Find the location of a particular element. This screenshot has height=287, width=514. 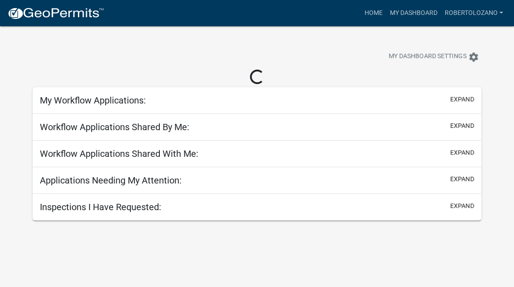

h5: Inspections I Have Requested: is located at coordinates (100, 207).